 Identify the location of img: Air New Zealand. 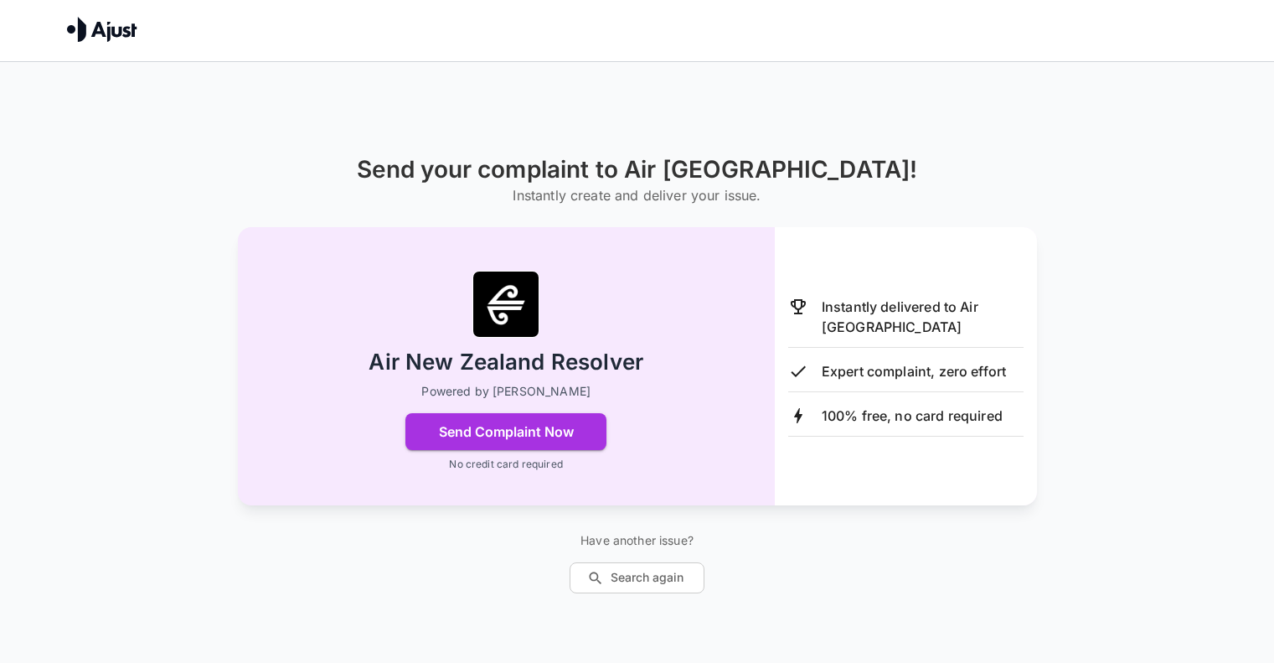
(506, 304).